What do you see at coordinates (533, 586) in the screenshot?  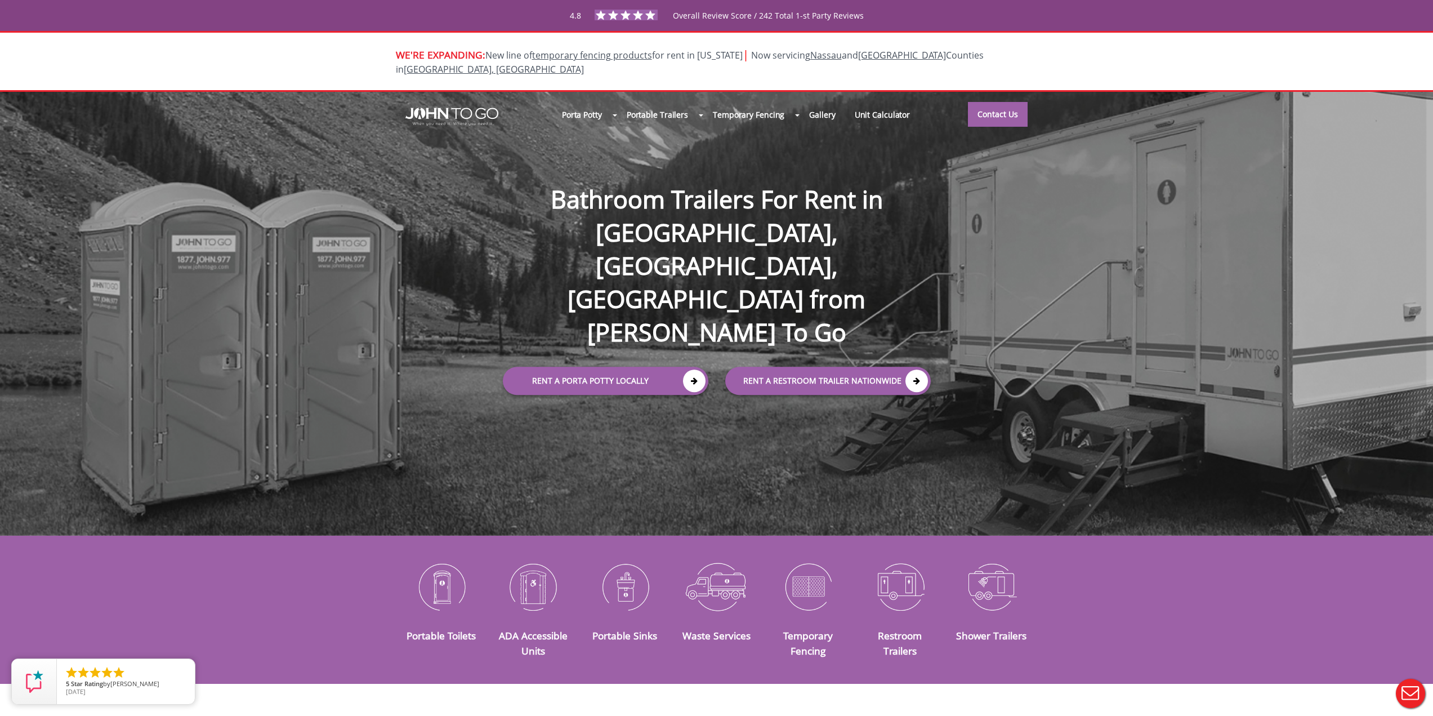 I see `img: ADA-Accessible-Units-icon_N.png` at bounding box center [533, 586].